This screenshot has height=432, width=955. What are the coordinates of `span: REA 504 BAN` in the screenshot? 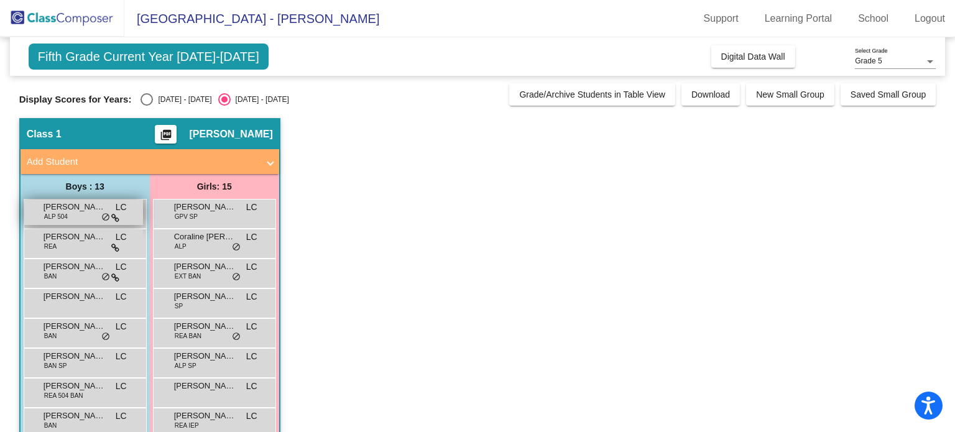 It's located at (63, 395).